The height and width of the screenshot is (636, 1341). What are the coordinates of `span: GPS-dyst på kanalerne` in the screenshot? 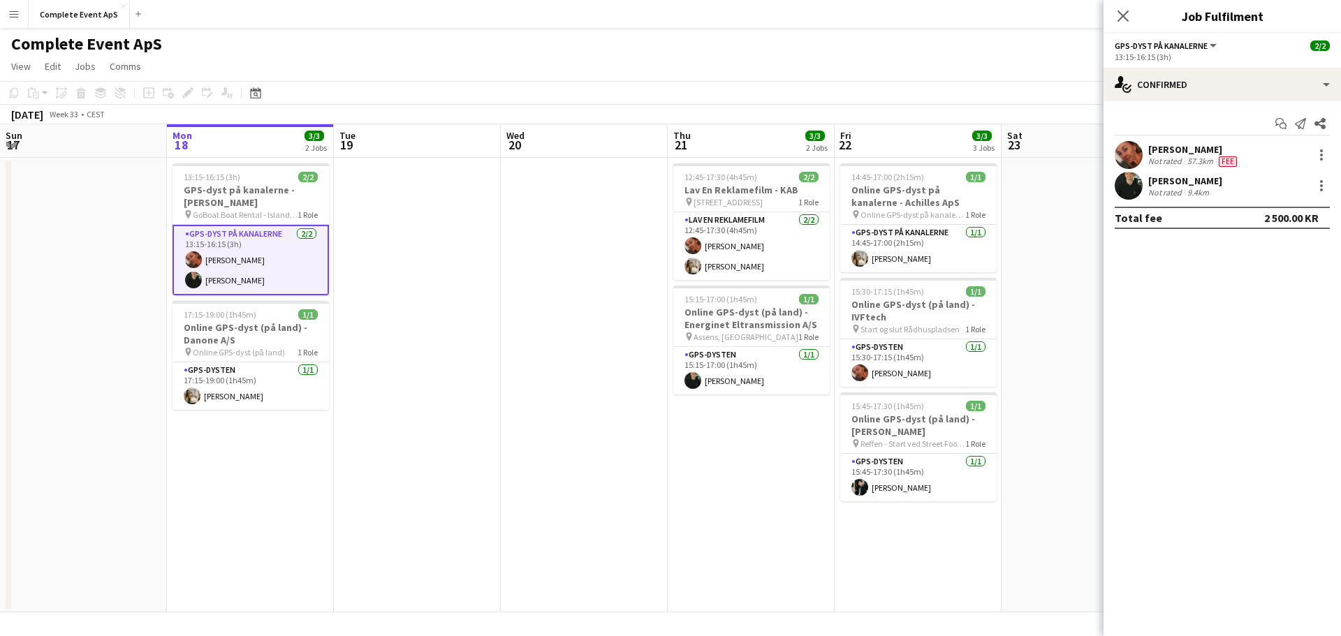 It's located at (1161, 45).